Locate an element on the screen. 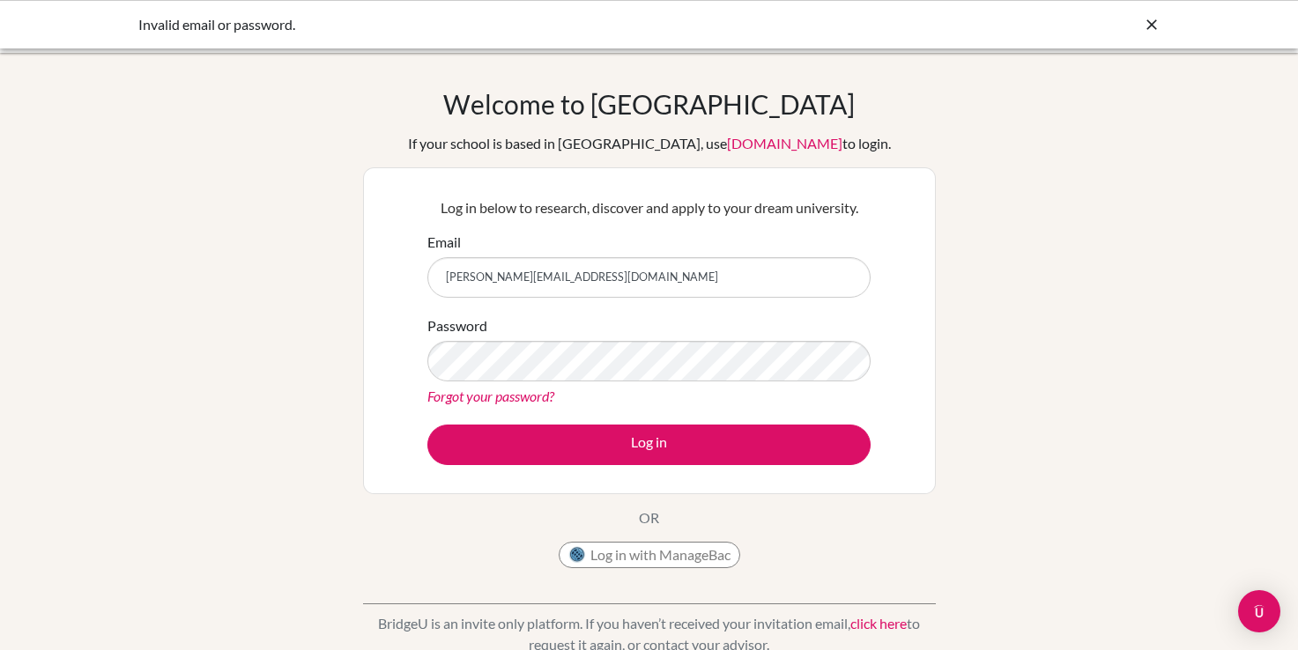 The width and height of the screenshot is (1298, 650). label: Email is located at coordinates (444, 242).